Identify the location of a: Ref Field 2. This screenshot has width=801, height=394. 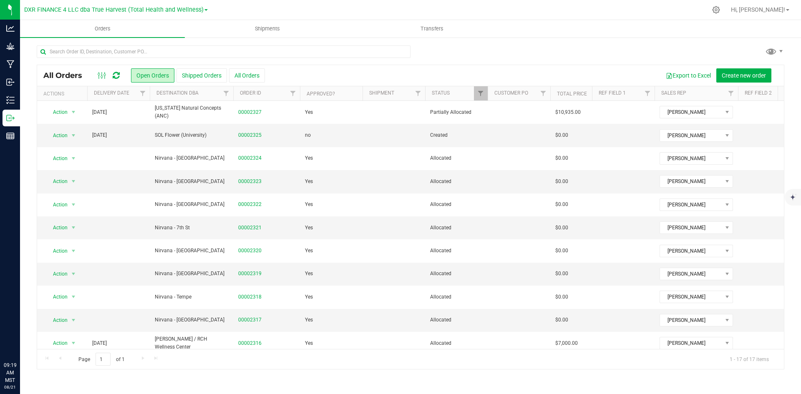
(758, 93).